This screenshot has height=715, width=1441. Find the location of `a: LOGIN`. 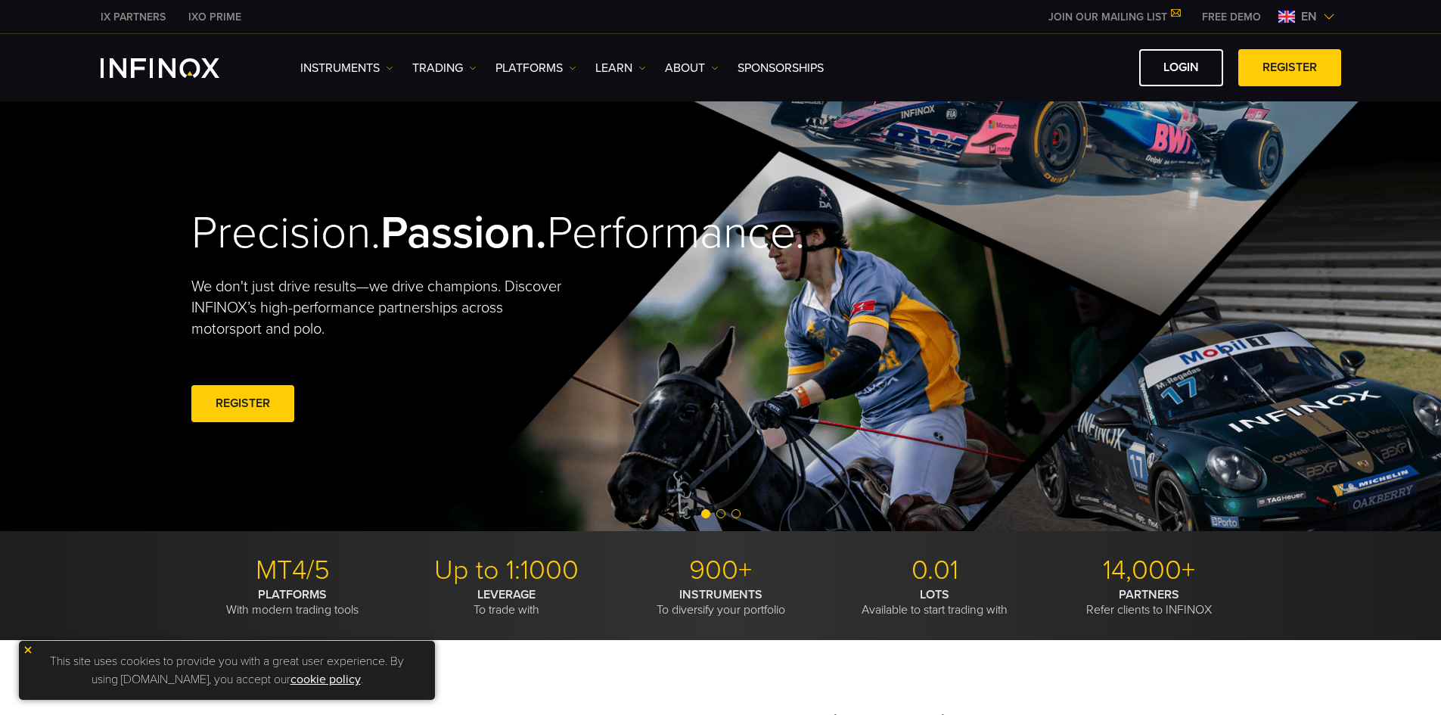

a: LOGIN is located at coordinates (1181, 67).